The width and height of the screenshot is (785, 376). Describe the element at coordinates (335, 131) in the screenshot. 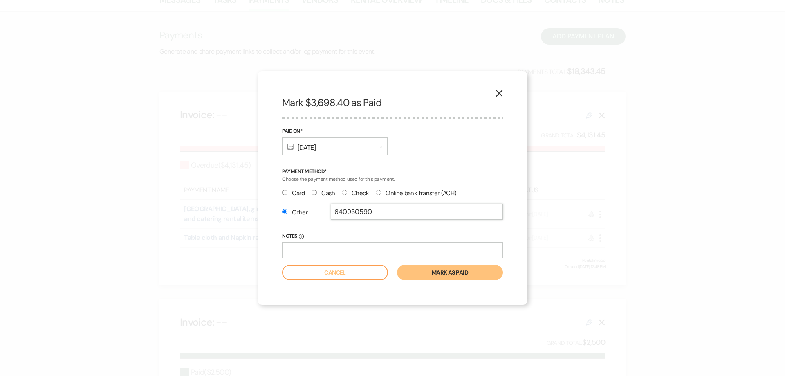

I see `label: Paid On*` at that location.